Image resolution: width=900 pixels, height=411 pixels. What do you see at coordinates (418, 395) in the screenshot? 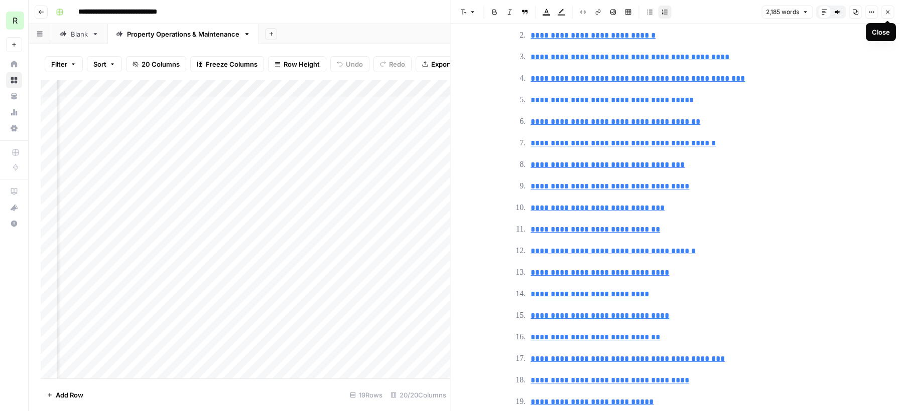
I see `div: 20/20 Columns` at bounding box center [418, 395].